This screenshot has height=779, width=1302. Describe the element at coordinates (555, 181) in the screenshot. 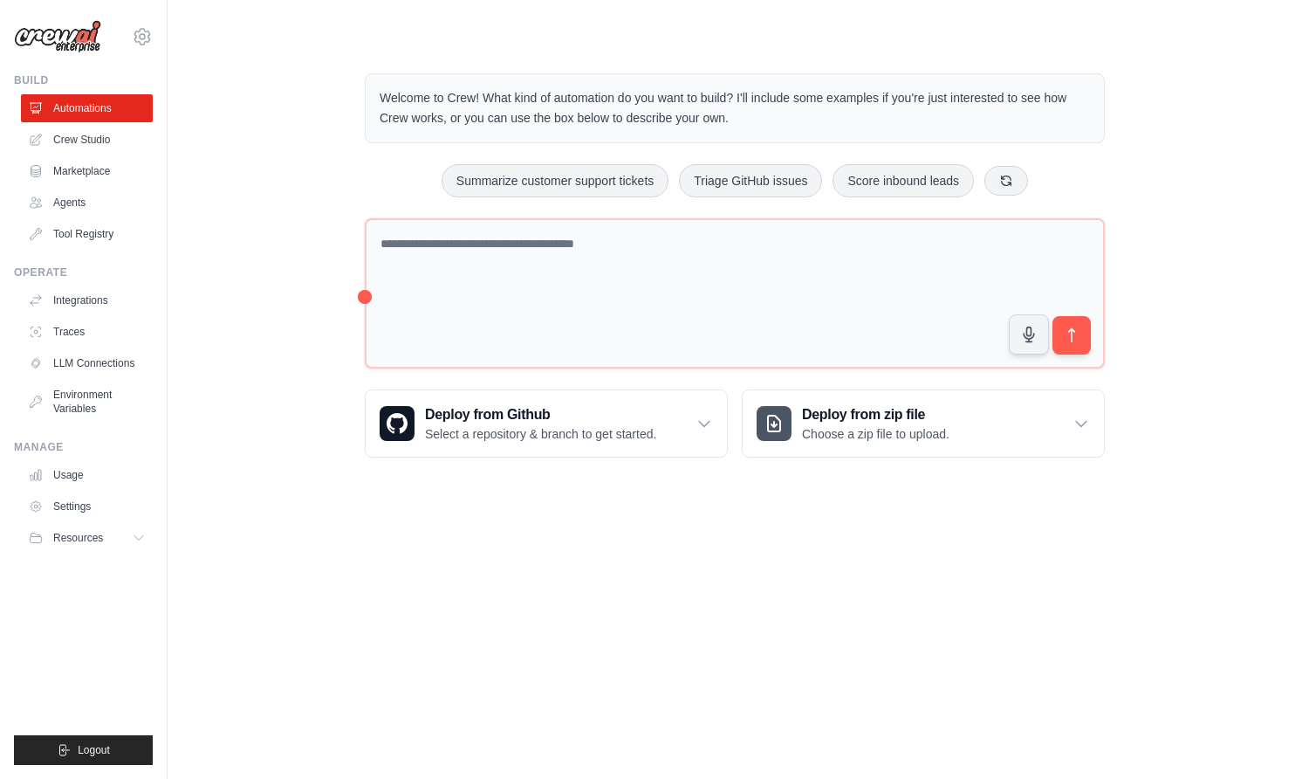

I see `button: Summarize customer support tickets` at that location.